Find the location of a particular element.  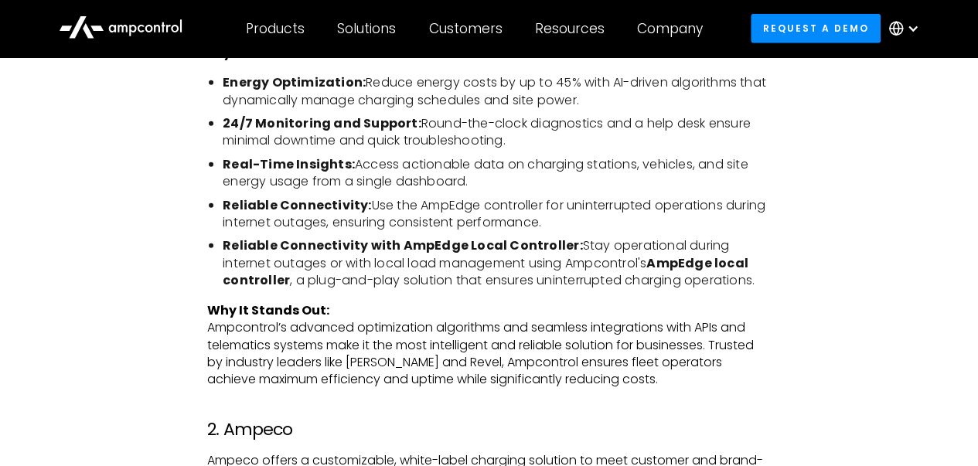

strong: 24/7 Monitoring and Support: is located at coordinates (322, 123).